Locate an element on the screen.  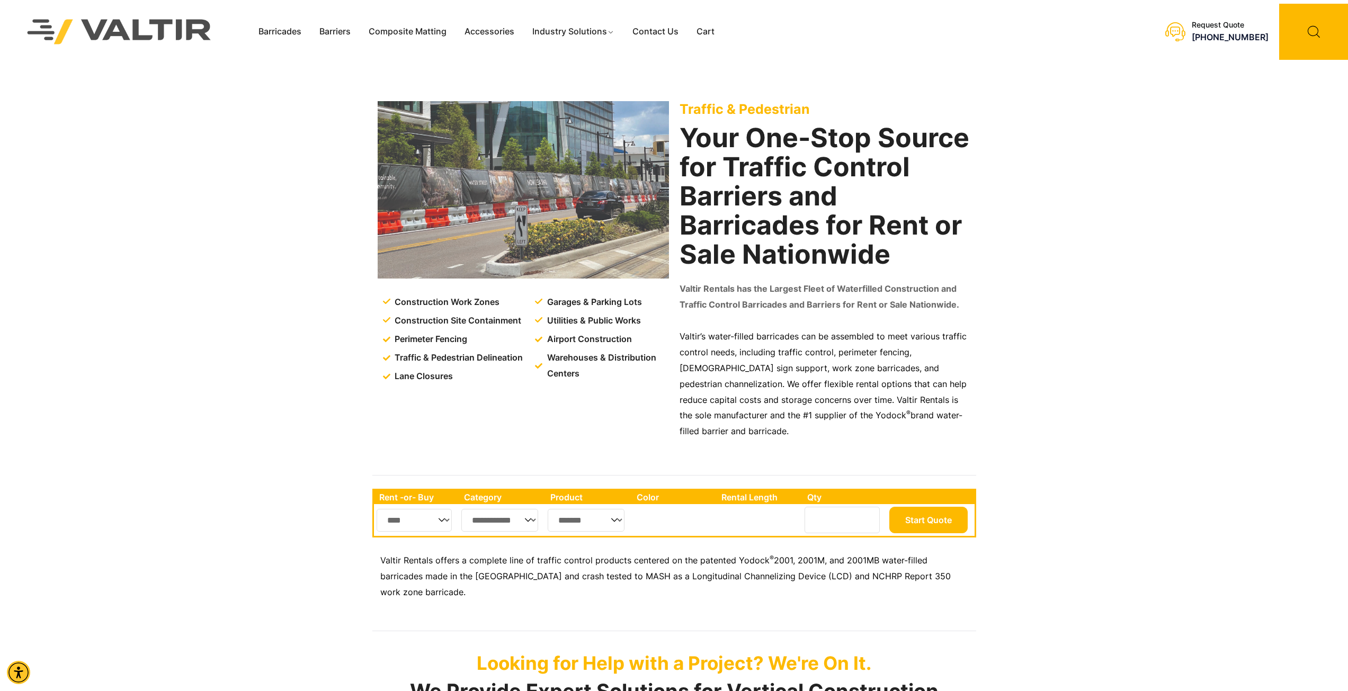
span: Garages & Parking Lots is located at coordinates (593, 302).